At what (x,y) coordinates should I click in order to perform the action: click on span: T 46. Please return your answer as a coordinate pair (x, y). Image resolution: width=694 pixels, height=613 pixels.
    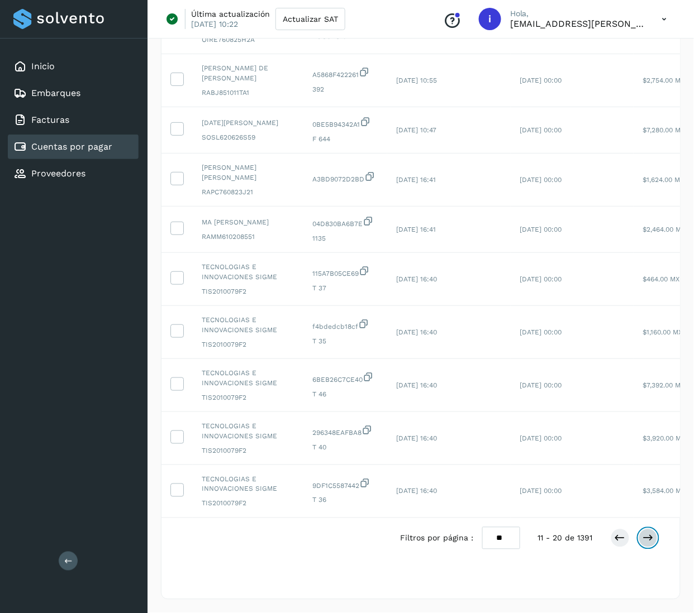
    Looking at the image, I should click on (345, 394).